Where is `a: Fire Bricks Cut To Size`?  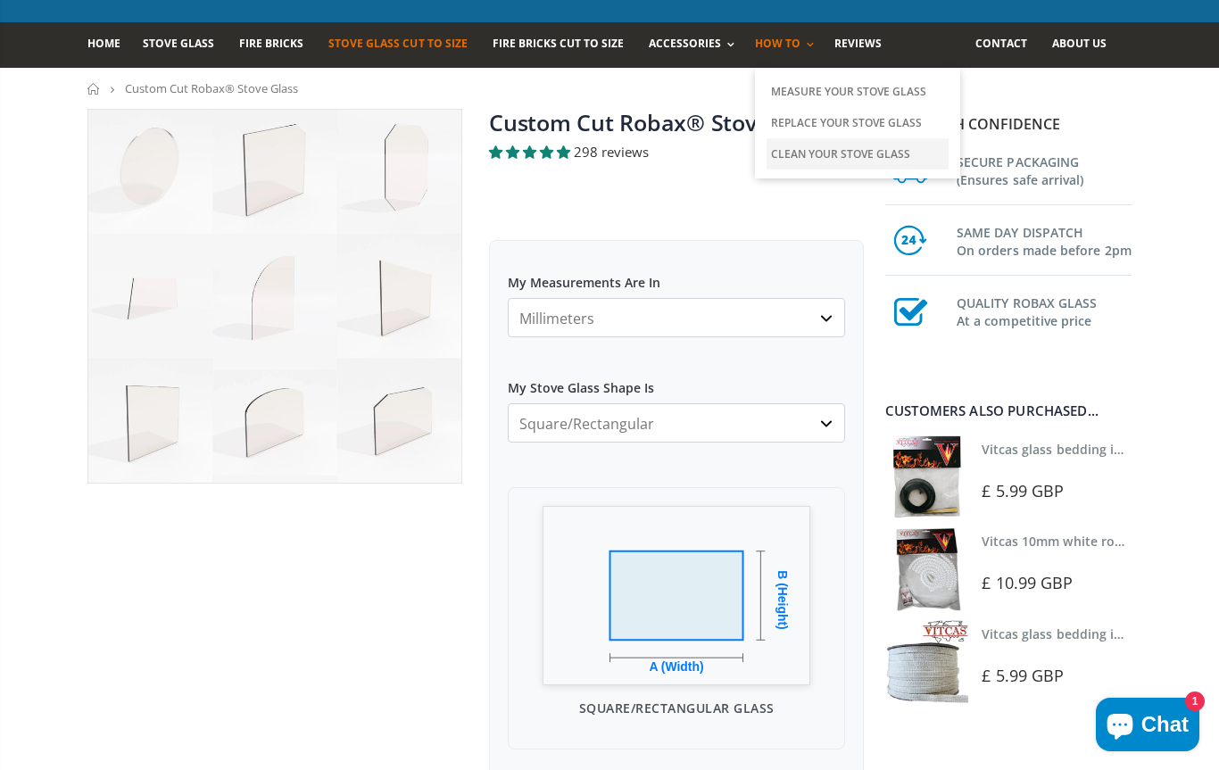
a: Fire Bricks Cut To Size is located at coordinates (565, 45).